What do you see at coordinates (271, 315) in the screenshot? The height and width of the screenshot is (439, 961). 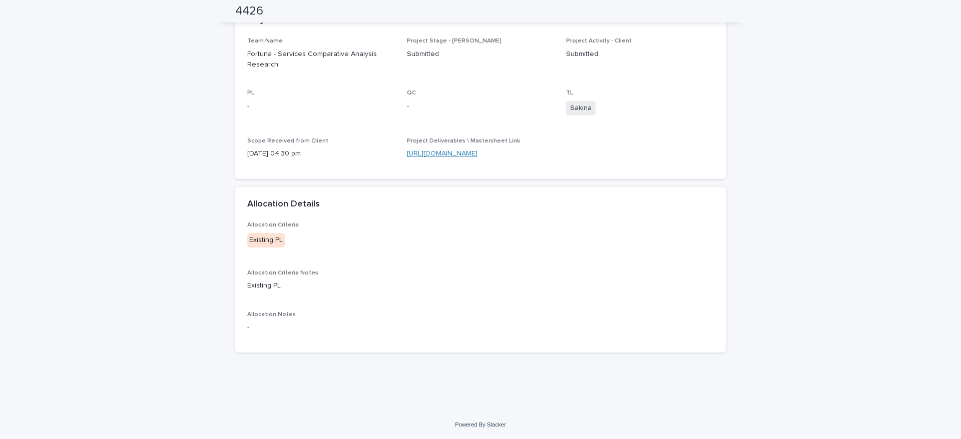 I see `span: Allocation Notes` at bounding box center [271, 315].